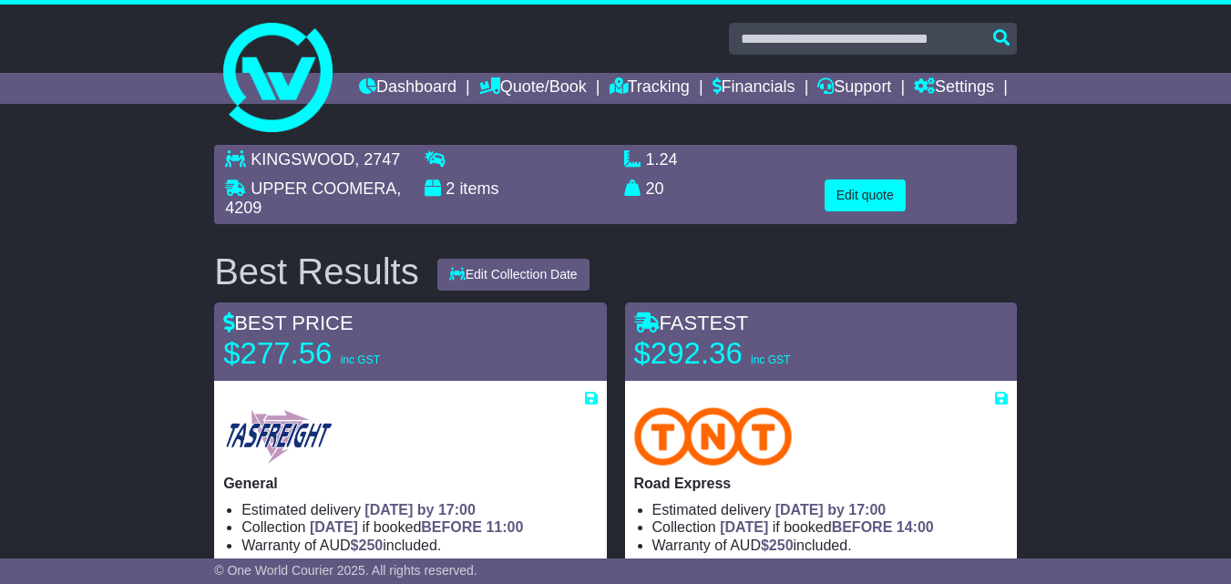 The width and height of the screenshot is (1231, 584). I want to click on a: Financials, so click(754, 88).